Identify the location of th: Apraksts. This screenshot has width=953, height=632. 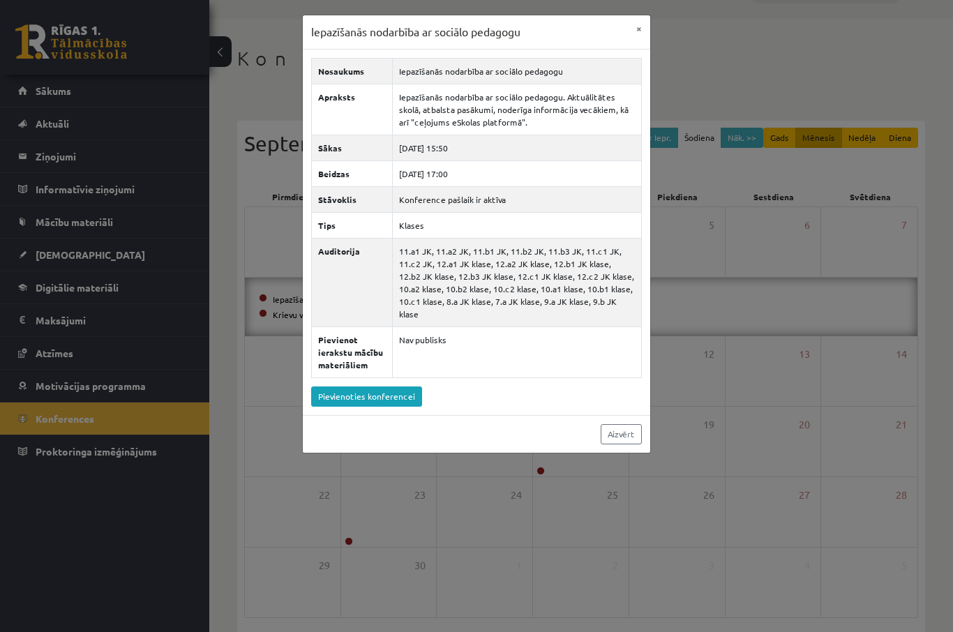
(352, 109).